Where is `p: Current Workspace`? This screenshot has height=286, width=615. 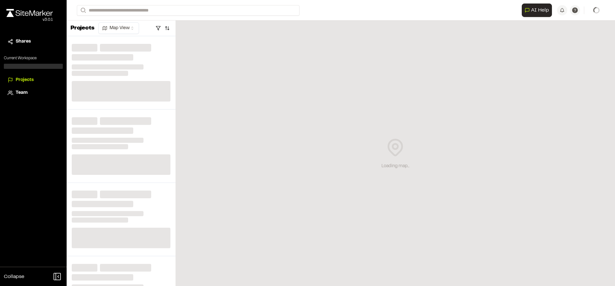
p: Current Workspace is located at coordinates (33, 58).